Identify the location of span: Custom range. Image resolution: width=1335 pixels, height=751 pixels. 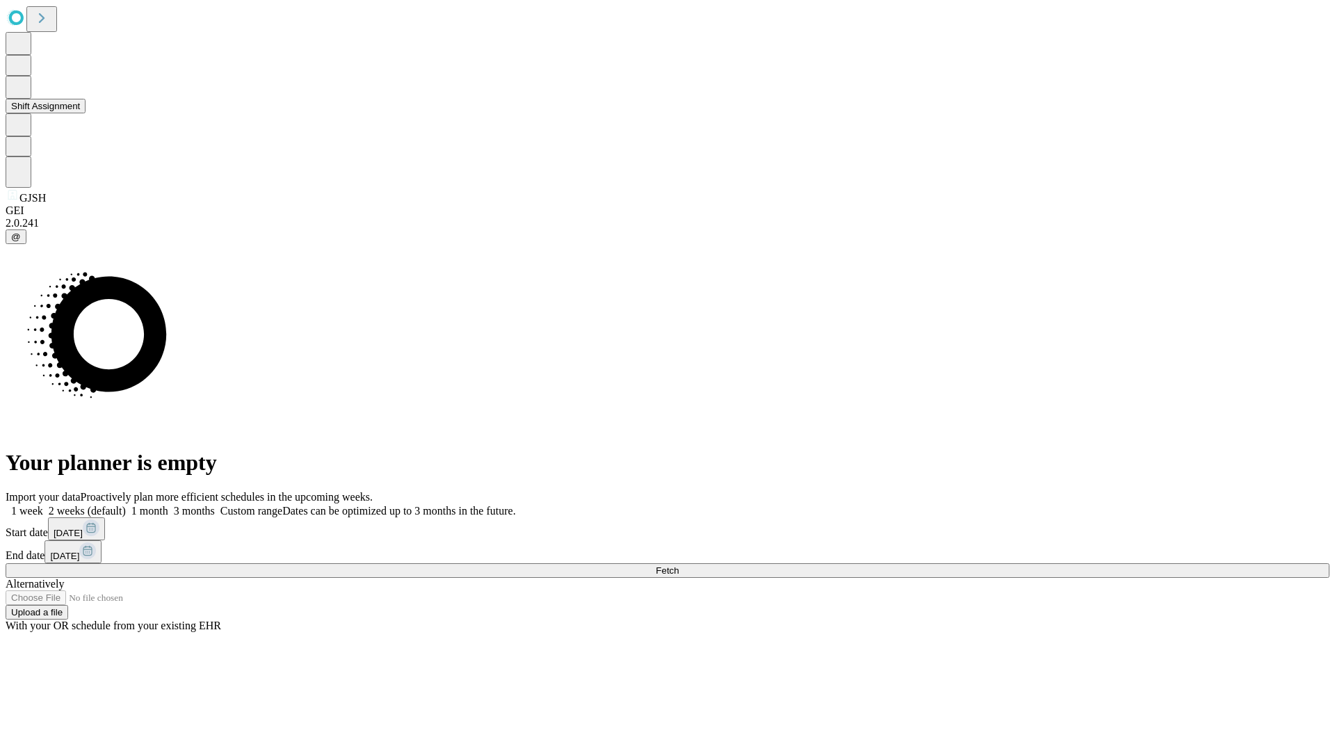
(251, 510).